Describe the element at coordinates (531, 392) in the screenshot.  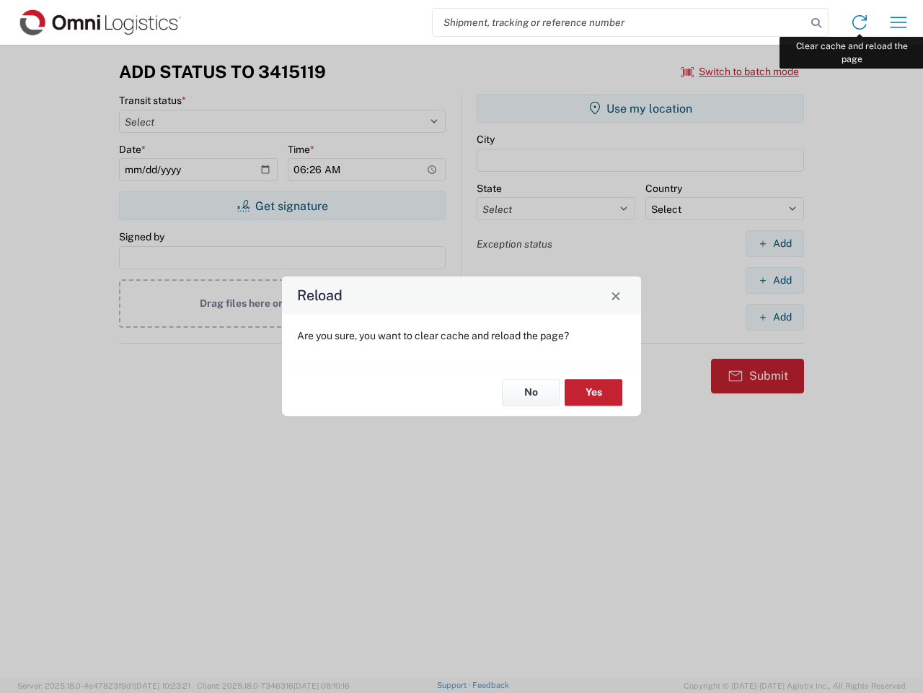
I see `button: No` at that location.